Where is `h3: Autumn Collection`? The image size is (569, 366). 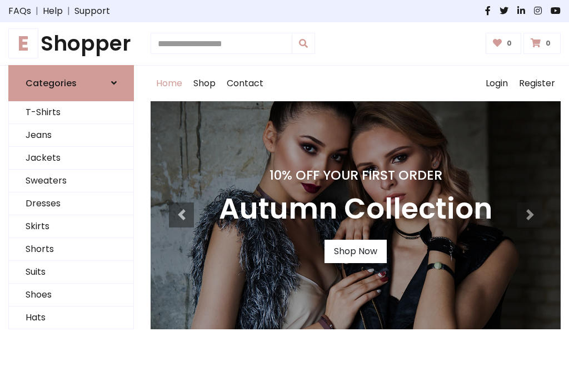
h3: Autumn Collection is located at coordinates (356, 209).